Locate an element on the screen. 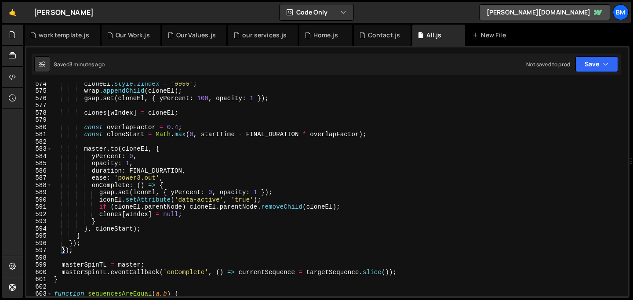  button: Save is located at coordinates (597, 64).